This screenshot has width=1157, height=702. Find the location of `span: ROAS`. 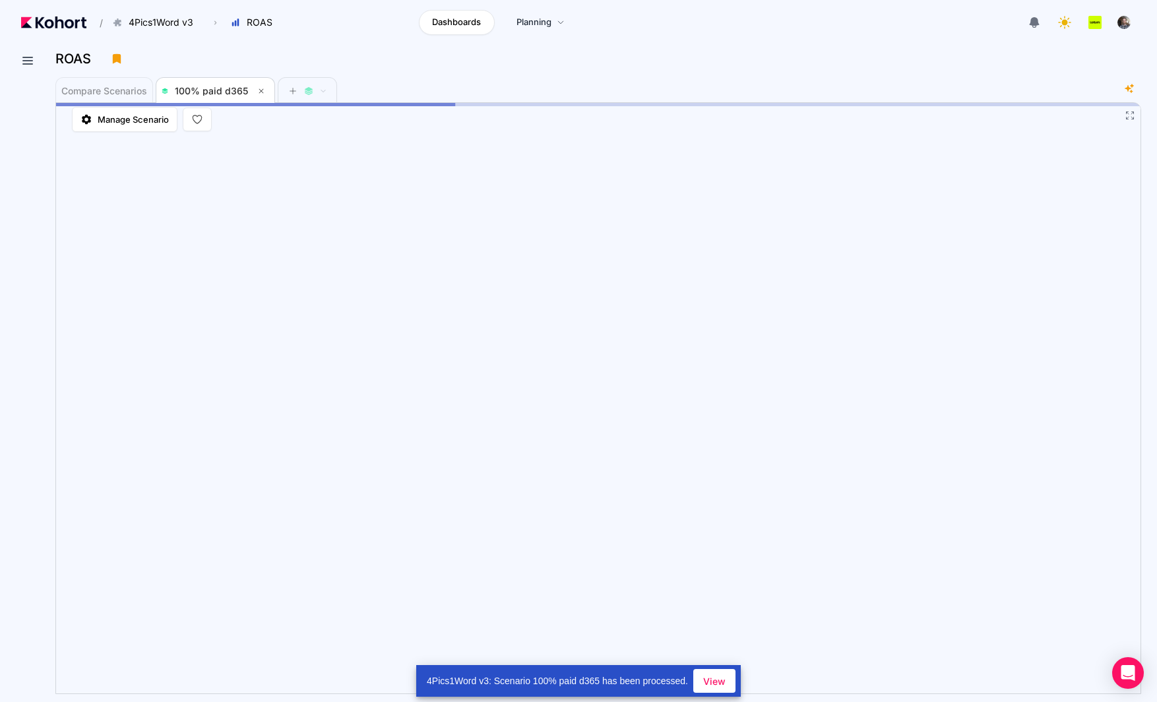

span: ROAS is located at coordinates (259, 22).